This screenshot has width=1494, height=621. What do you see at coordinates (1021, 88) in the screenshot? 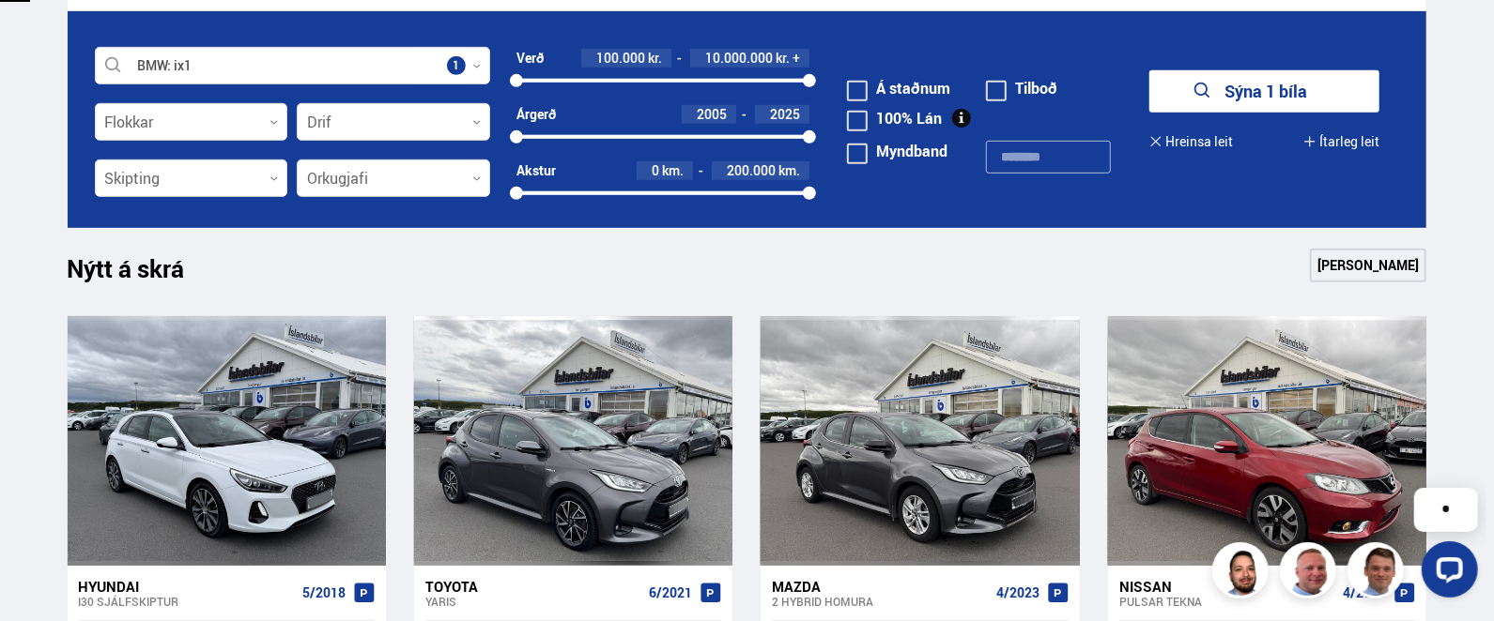
I see `label: Tilboð` at bounding box center [1021, 88].